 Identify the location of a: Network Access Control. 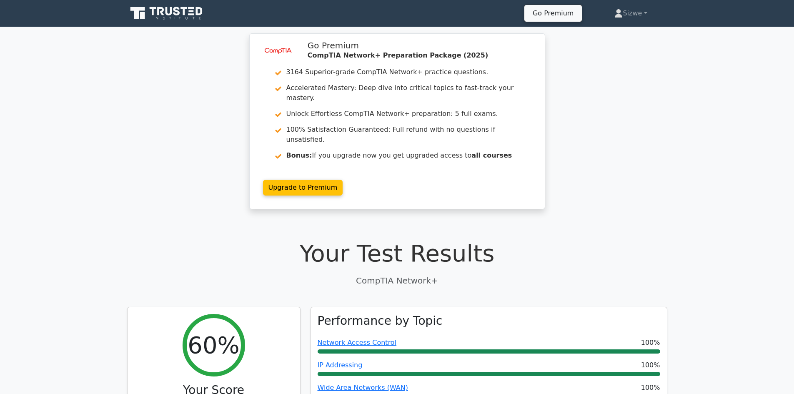
(357, 342).